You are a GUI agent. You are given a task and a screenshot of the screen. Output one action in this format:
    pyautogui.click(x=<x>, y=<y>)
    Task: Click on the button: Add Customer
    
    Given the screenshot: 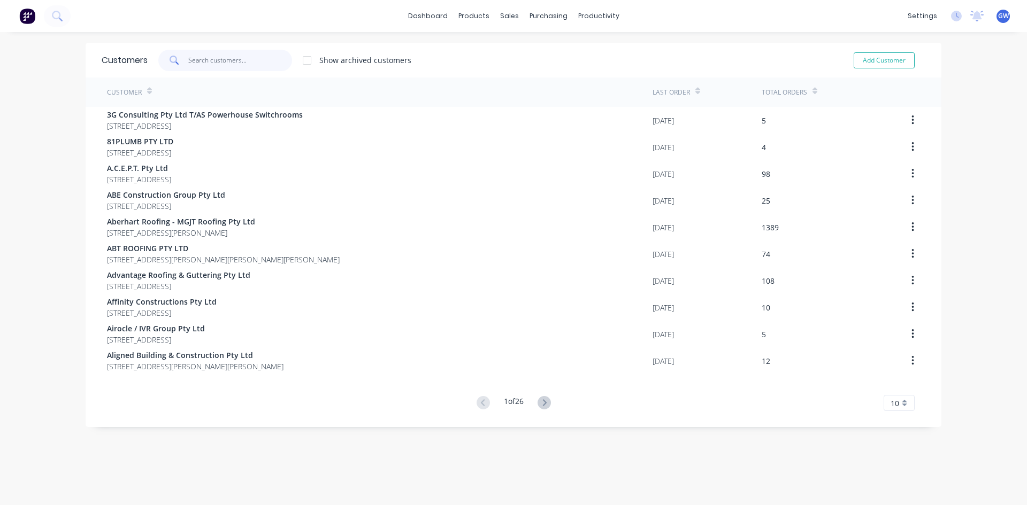 What is the action you would take?
    pyautogui.click(x=884, y=60)
    